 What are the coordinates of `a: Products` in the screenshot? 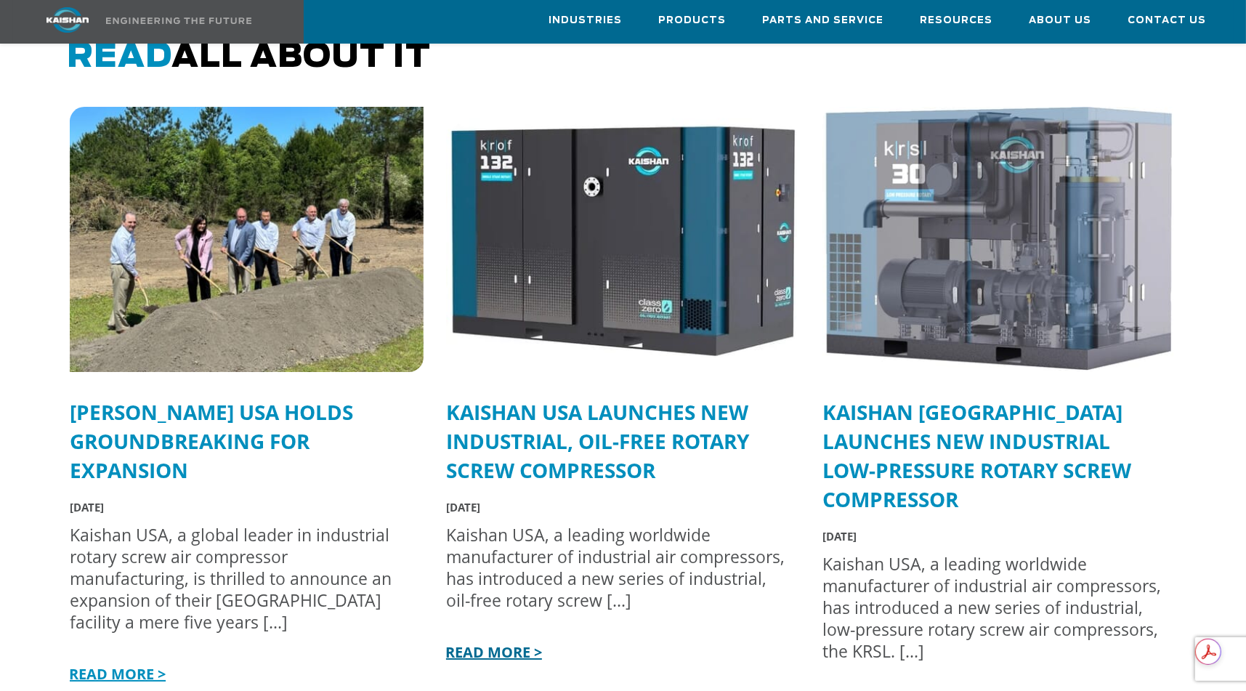 It's located at (693, 20).